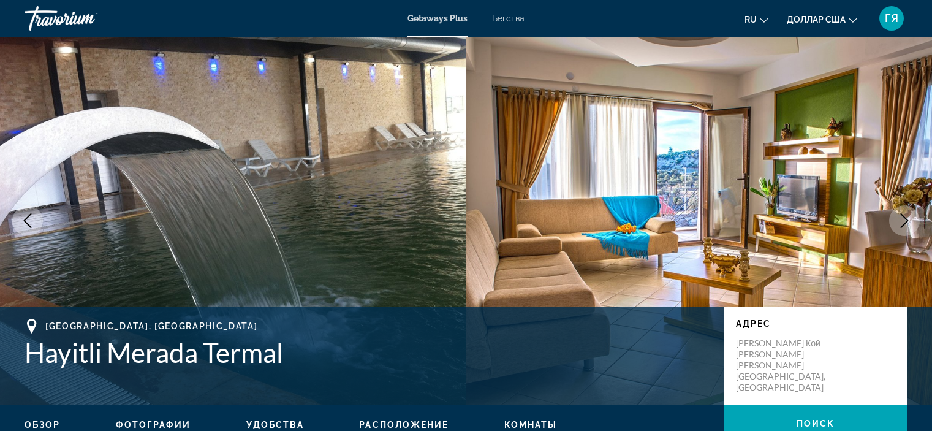  Describe the element at coordinates (404, 425) in the screenshot. I see `button: Расположение` at that location.